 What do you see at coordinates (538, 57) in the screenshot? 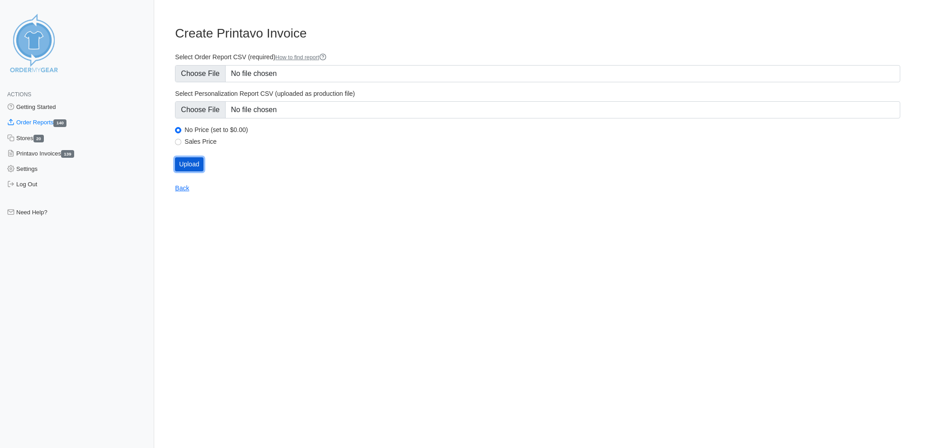
I see `label: Select Order Report CSV (required)` at bounding box center [538, 57].